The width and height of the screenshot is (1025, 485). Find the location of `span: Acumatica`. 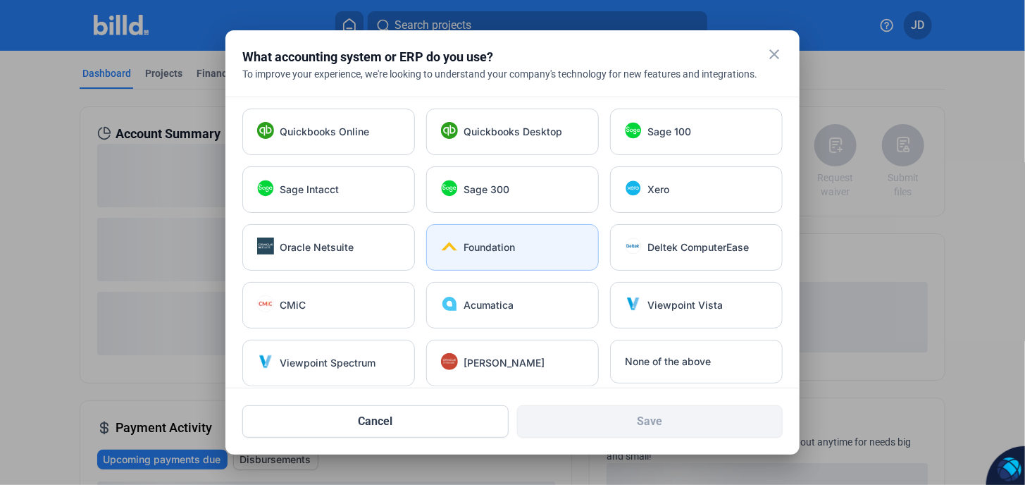

span: Acumatica is located at coordinates (488, 305).